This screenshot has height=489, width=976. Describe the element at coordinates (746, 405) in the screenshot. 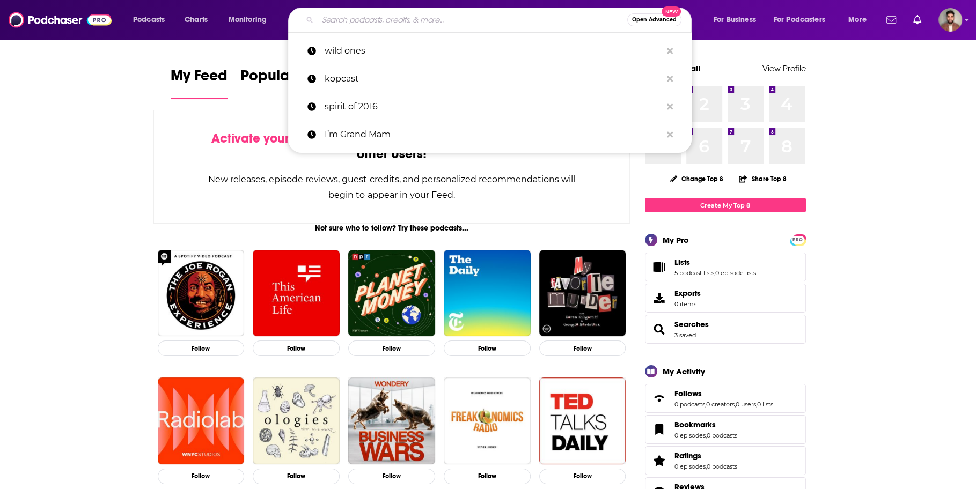

I see `a: 0 users` at that location.